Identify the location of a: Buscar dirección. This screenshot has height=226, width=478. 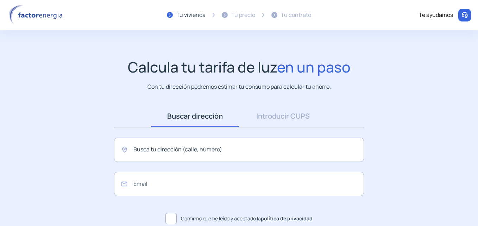
(195, 116).